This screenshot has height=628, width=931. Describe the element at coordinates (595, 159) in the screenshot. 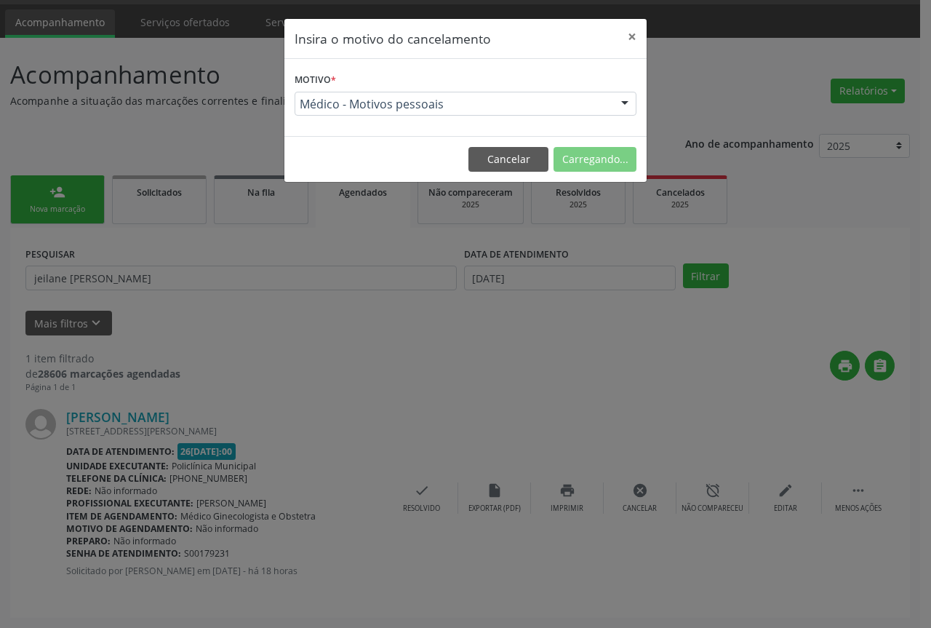

I see `button: Carregando...` at that location.